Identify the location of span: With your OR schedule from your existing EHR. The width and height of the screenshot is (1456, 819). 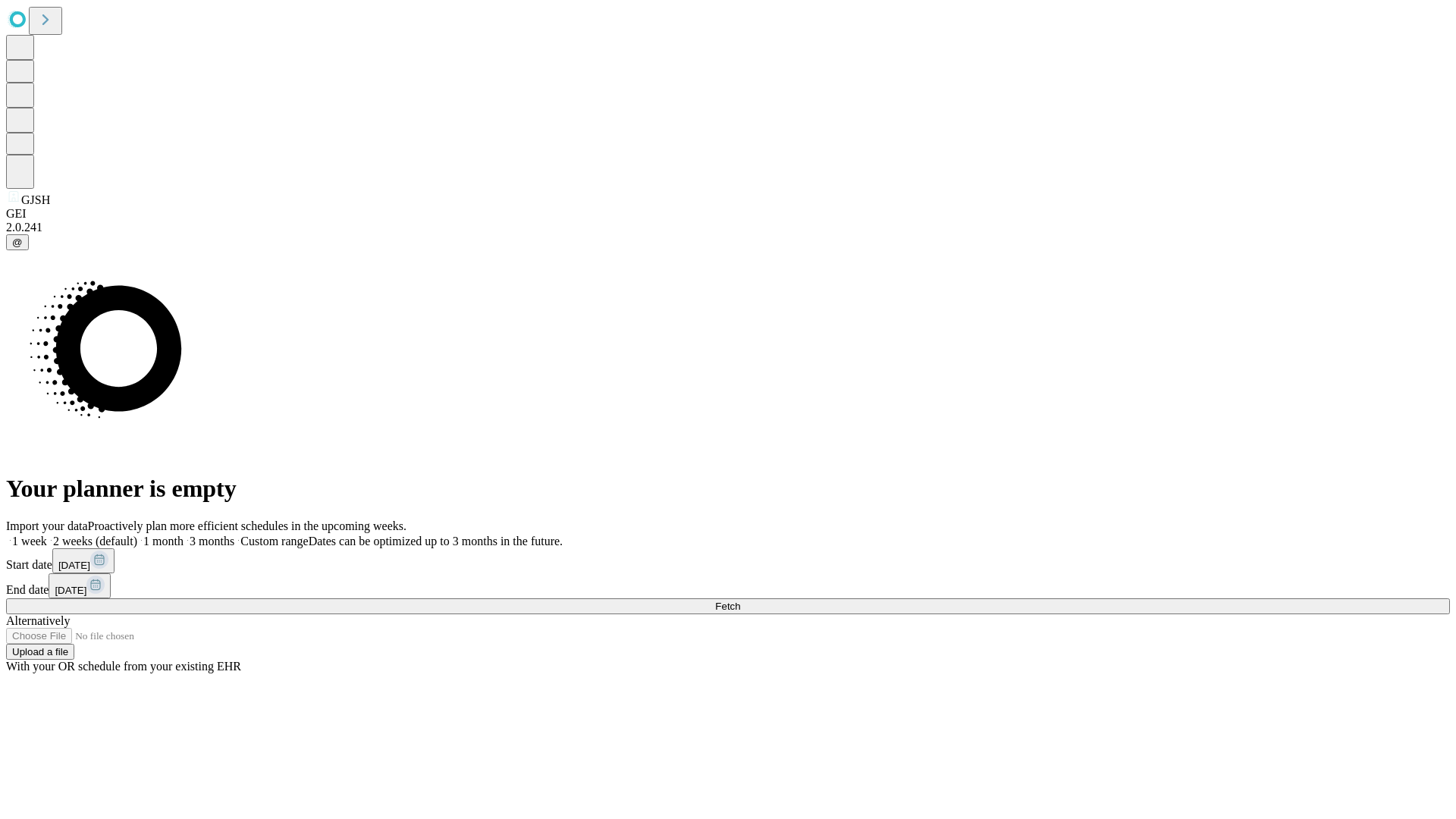
(123, 666).